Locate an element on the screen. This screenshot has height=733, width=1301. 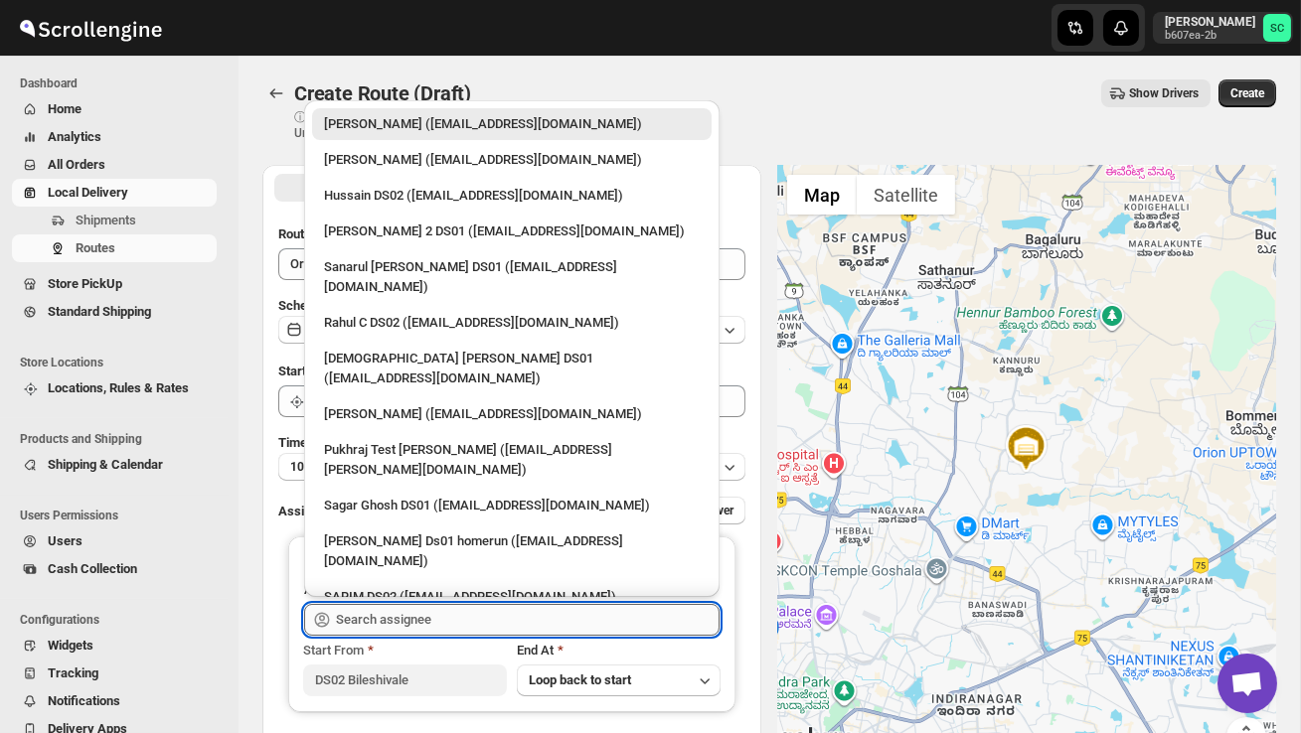
span: Assign to is located at coordinates (305, 511).